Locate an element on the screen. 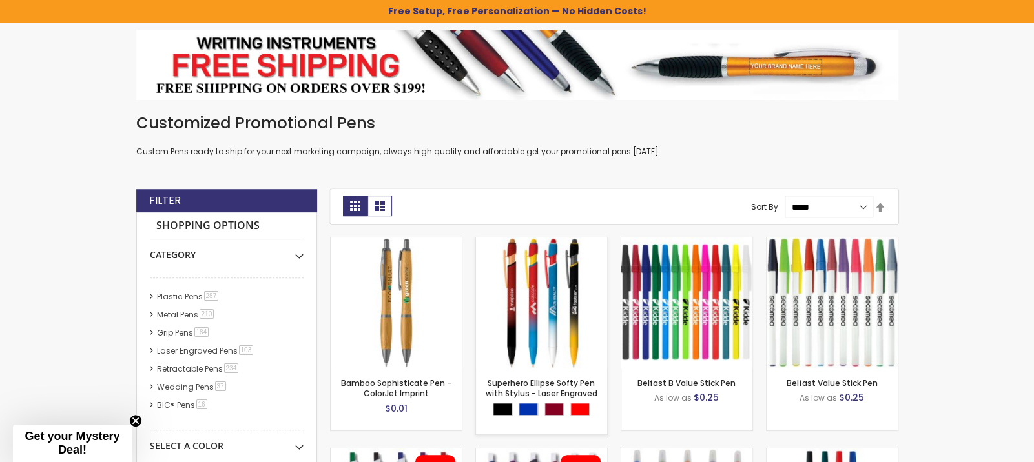 The width and height of the screenshot is (1034, 462). a: Grip Pens184 is located at coordinates (183, 332).